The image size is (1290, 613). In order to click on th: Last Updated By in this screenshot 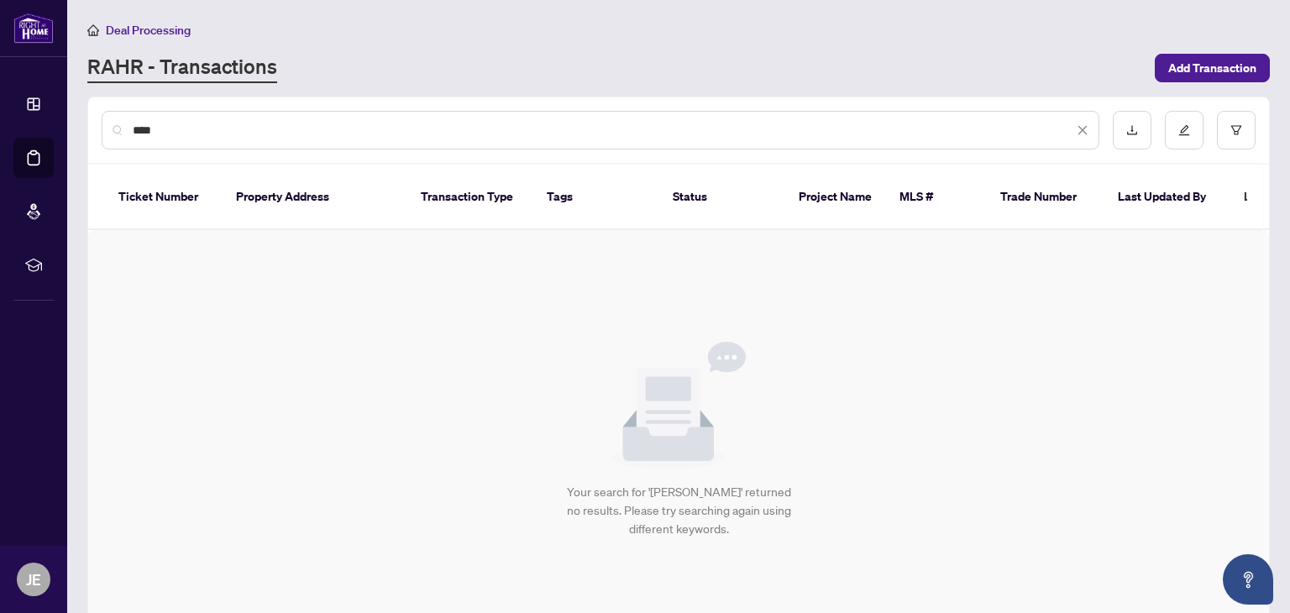, I will do `click(1167, 197)`.